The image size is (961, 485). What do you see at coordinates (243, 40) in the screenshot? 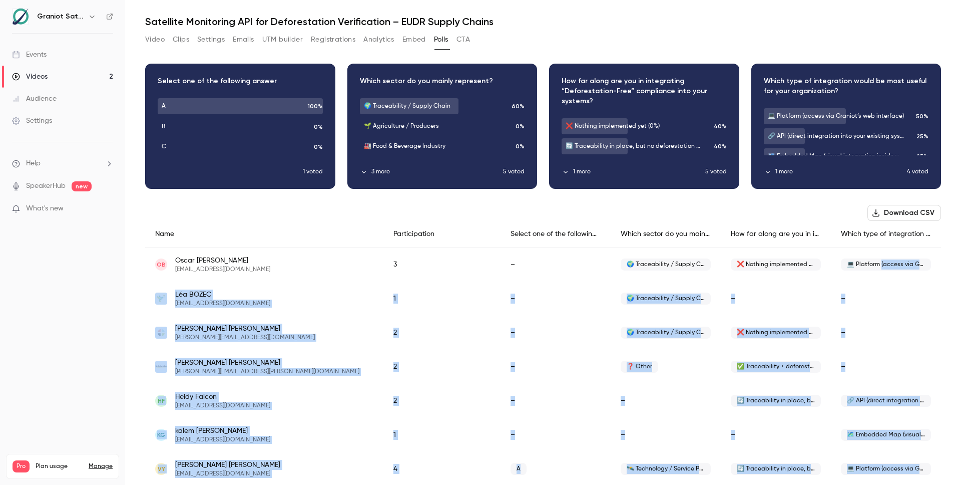
I see `button: Emails` at bounding box center [243, 40].